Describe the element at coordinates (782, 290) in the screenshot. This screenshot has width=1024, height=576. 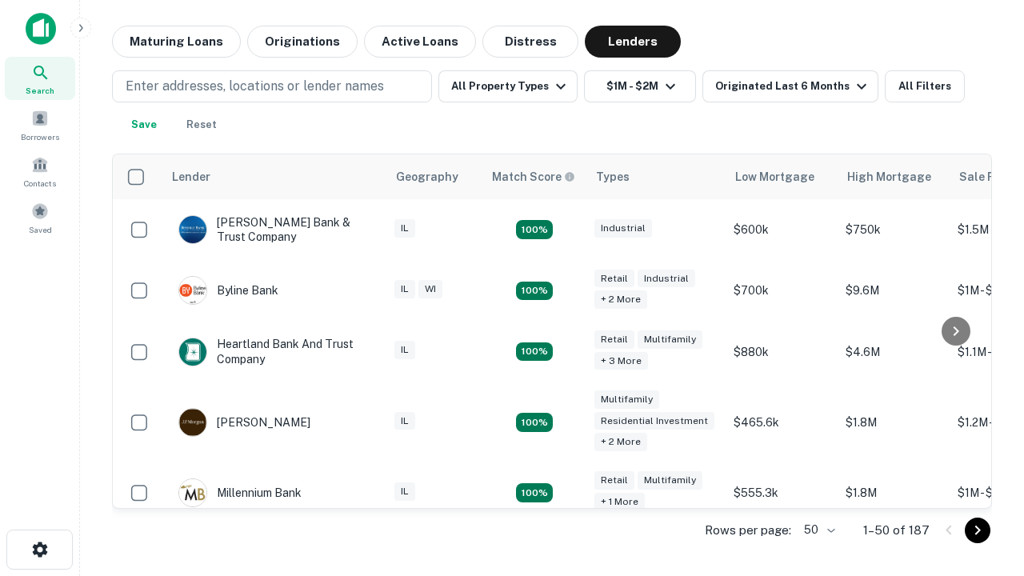
I see `td: $700k` at that location.